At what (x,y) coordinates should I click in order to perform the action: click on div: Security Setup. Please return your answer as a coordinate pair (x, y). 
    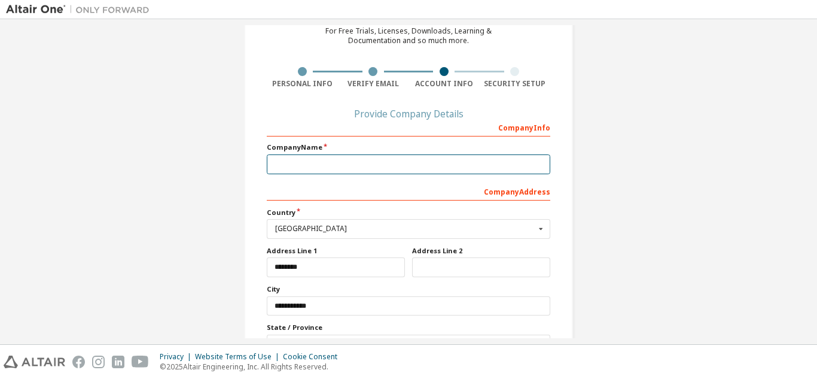
    Looking at the image, I should click on (515, 84).